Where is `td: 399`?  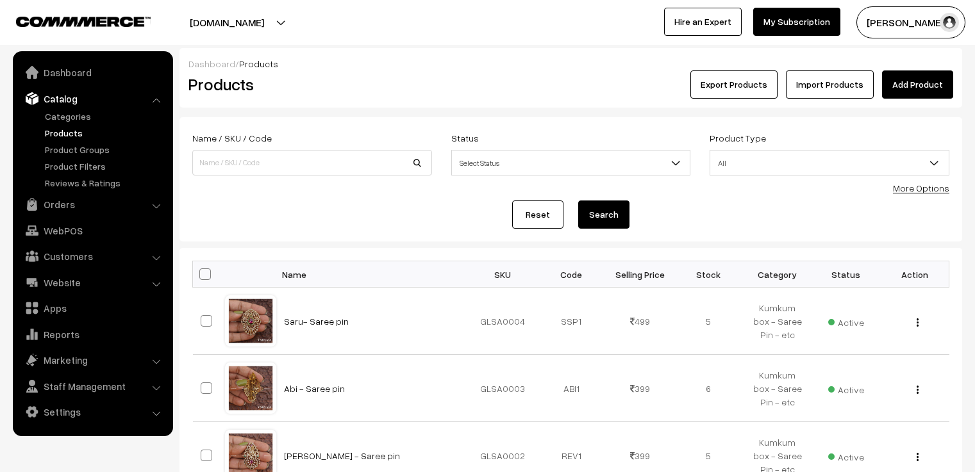 td: 399 is located at coordinates (640, 388).